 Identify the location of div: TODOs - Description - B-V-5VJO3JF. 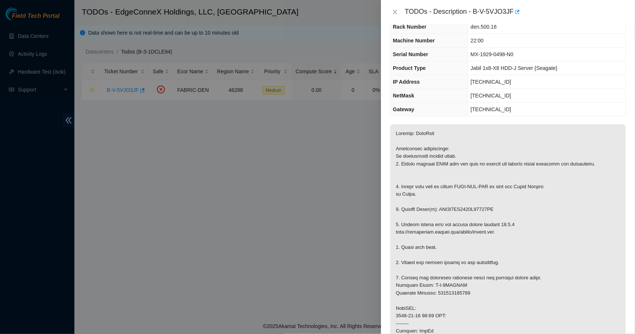
(515, 12).